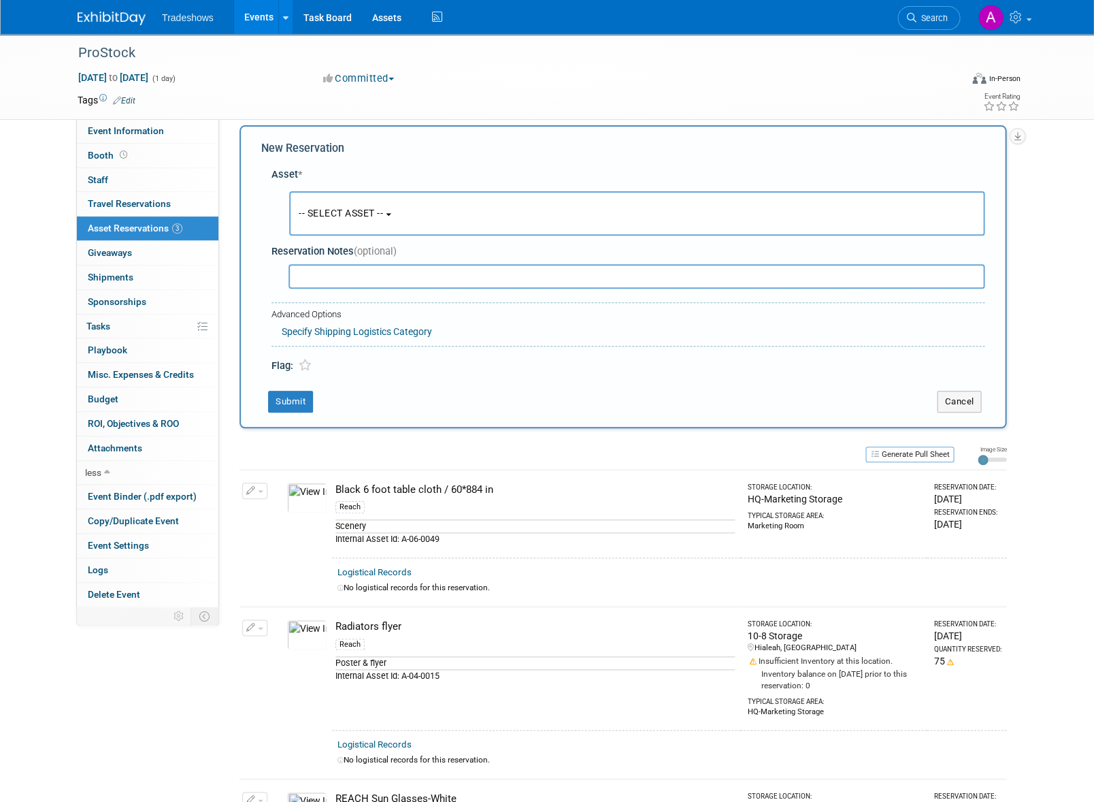  What do you see at coordinates (979, 78) in the screenshot?
I see `img: Format-Inperson.png` at bounding box center [979, 78].